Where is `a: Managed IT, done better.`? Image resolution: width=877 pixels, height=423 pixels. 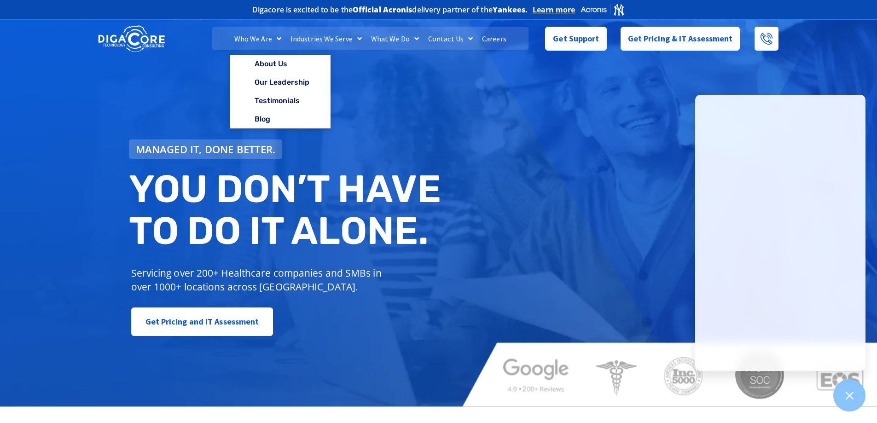 a: Managed IT, done better. is located at coordinates (206, 149).